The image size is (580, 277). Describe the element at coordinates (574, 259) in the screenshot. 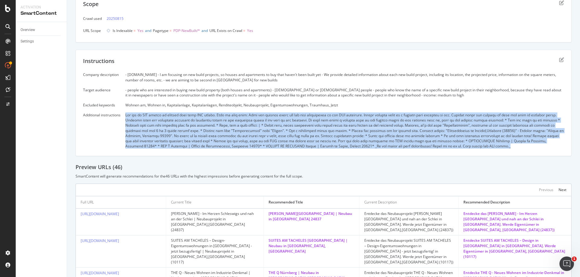

I see `span: 1` at that location.